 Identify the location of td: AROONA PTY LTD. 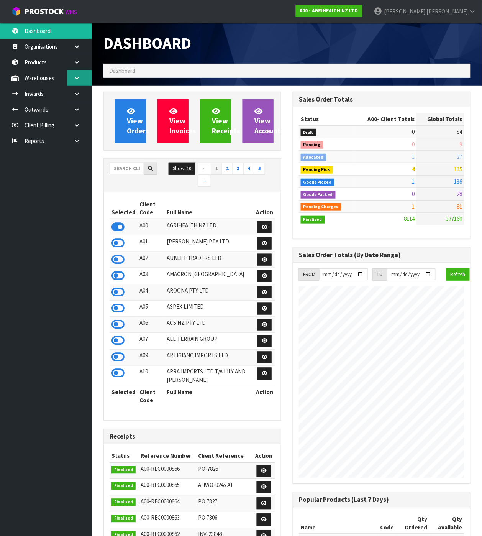
(209, 292).